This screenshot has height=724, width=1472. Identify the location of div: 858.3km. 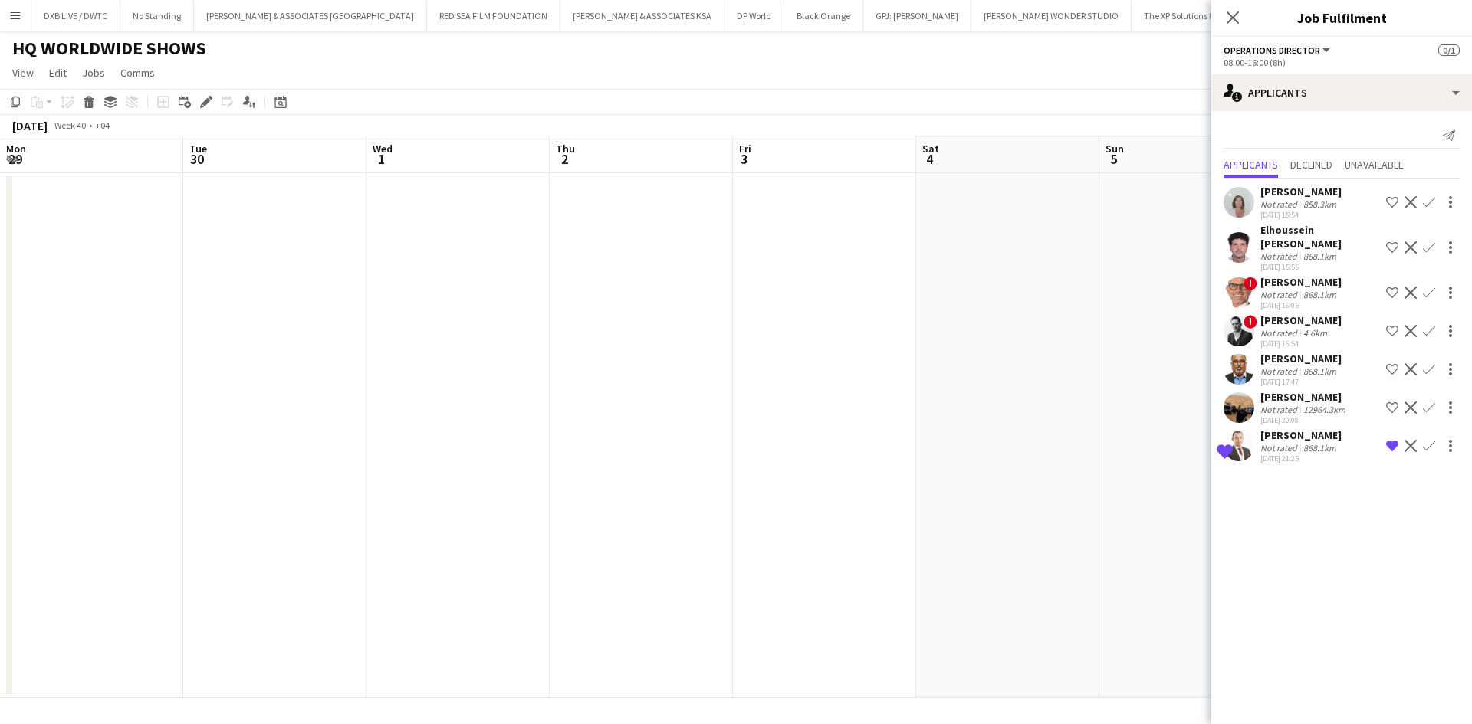
(1319, 204).